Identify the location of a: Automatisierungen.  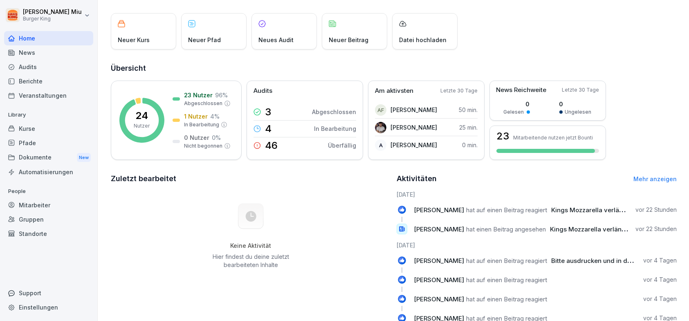
(49, 172).